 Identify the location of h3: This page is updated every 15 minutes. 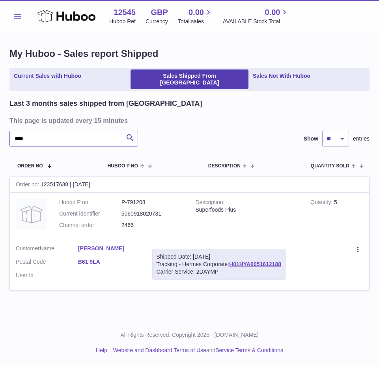
(189, 120).